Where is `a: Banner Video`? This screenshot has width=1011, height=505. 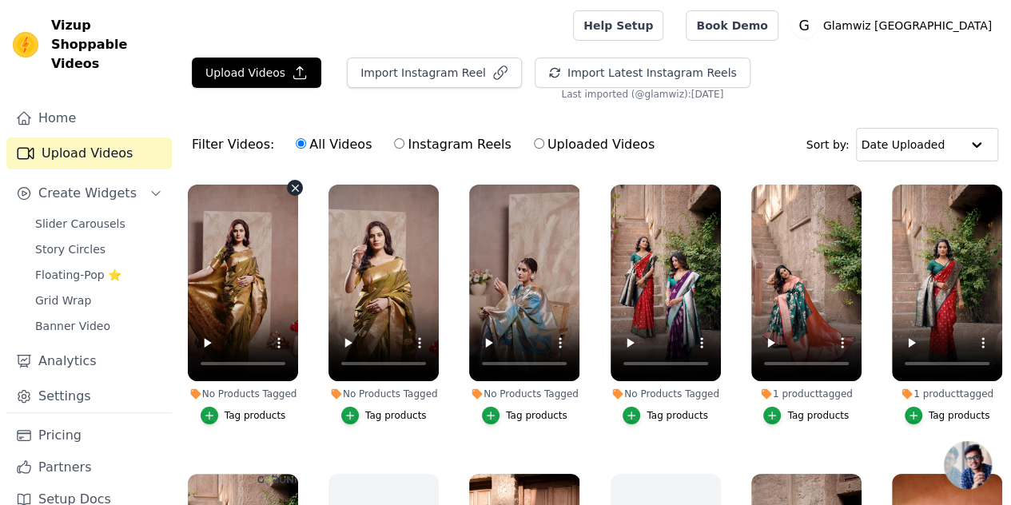 a: Banner Video is located at coordinates (98, 326).